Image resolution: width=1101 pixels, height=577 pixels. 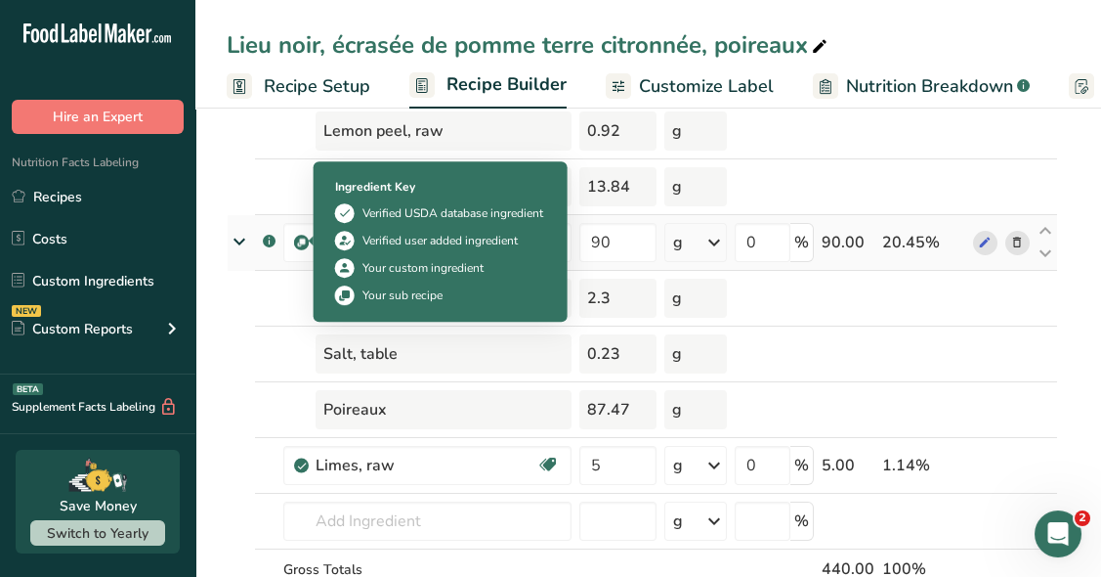 What do you see at coordinates (403, 295) in the screenshot?
I see `div: Your sub recipe` at bounding box center [403, 295].